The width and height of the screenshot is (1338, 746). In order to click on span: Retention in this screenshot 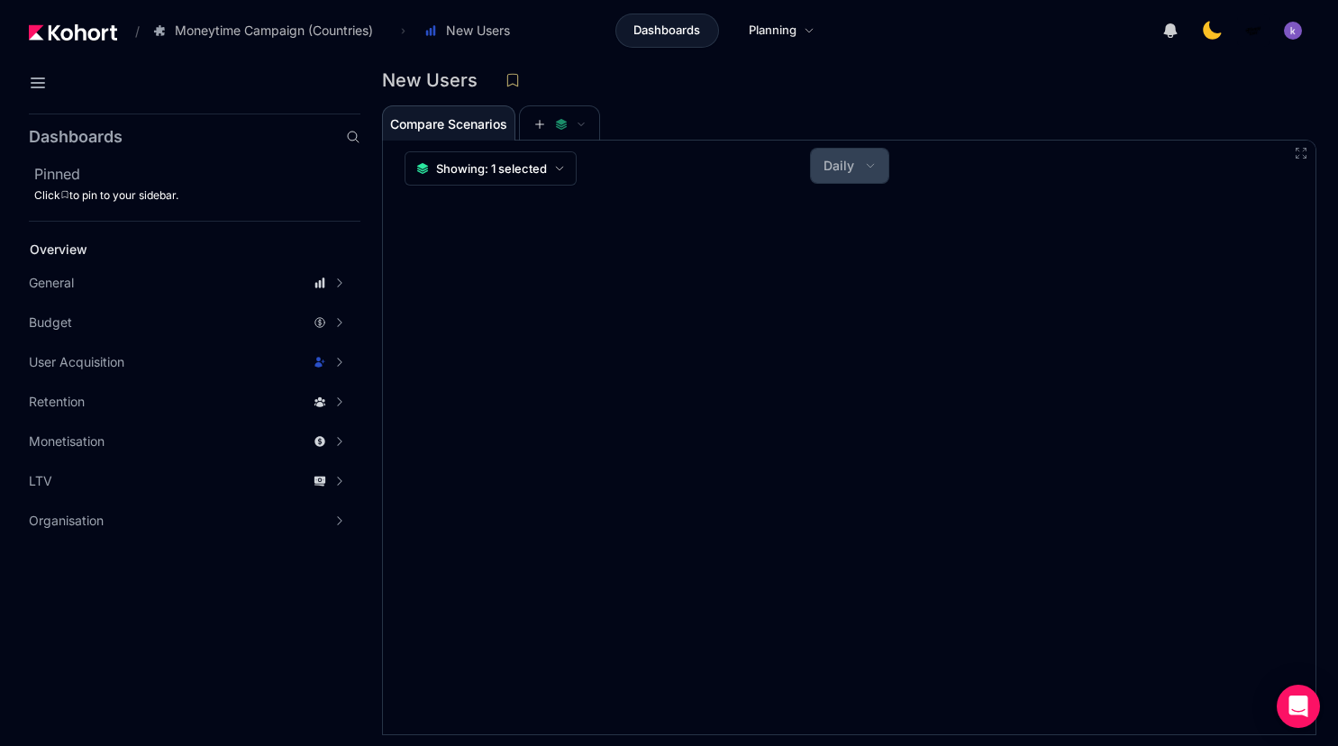, I will do `click(57, 402)`.